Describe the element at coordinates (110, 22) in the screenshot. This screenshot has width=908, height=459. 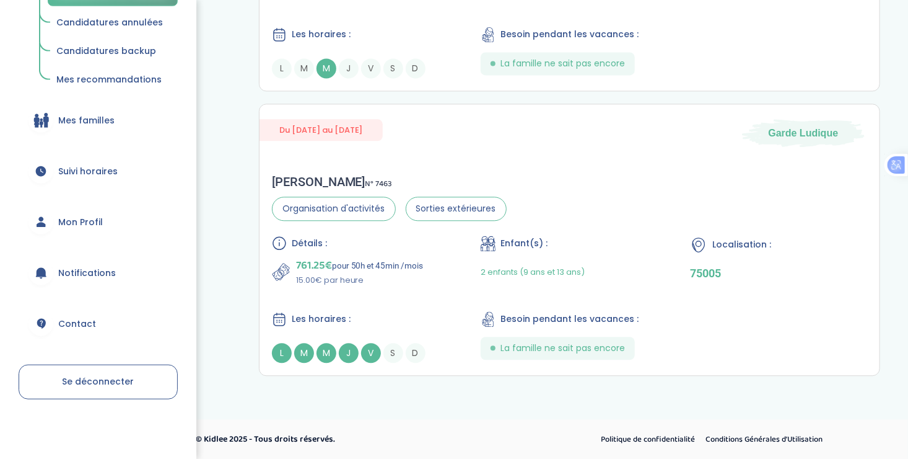
I see `span: Candidatures annulées` at that location.